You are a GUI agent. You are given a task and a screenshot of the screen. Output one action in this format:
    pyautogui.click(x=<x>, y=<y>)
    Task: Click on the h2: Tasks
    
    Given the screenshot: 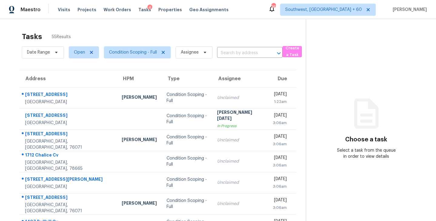 What is the action you would take?
    pyautogui.click(x=32, y=37)
    